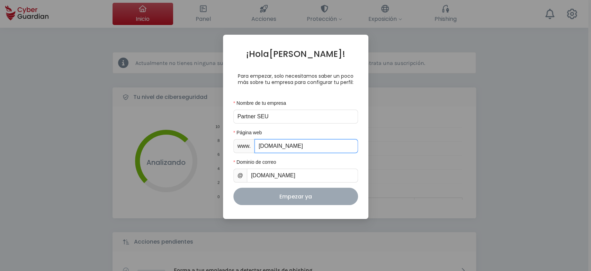 This screenshot has height=271, width=591. I want to click on button: Empezar ya, so click(296, 196).